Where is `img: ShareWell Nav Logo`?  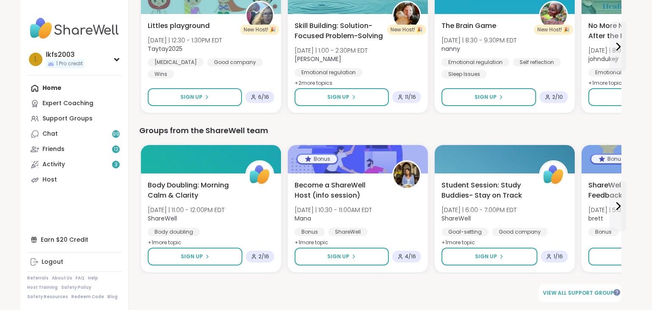 img: ShareWell Nav Logo is located at coordinates (74, 28).